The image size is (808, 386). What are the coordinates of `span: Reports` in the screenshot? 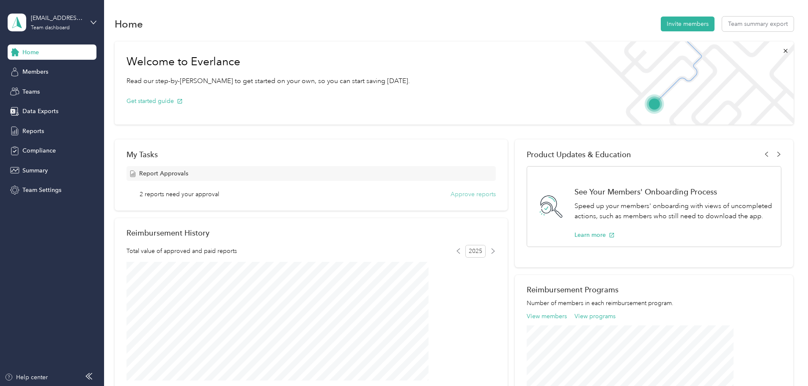 It's located at (33, 131).